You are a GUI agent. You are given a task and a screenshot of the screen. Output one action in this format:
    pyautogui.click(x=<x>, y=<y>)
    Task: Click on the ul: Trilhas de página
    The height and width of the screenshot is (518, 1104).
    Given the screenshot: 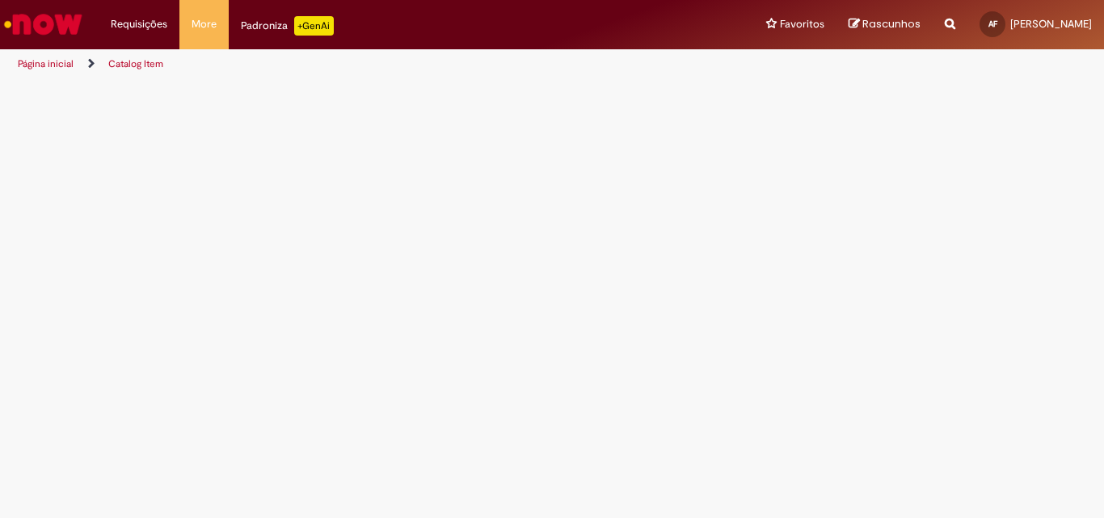 What is the action you would take?
    pyautogui.click(x=368, y=64)
    